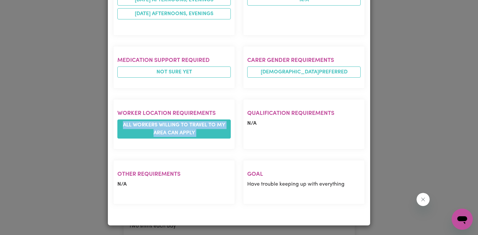  I want to click on h2: Medication Support Required, so click(174, 60).